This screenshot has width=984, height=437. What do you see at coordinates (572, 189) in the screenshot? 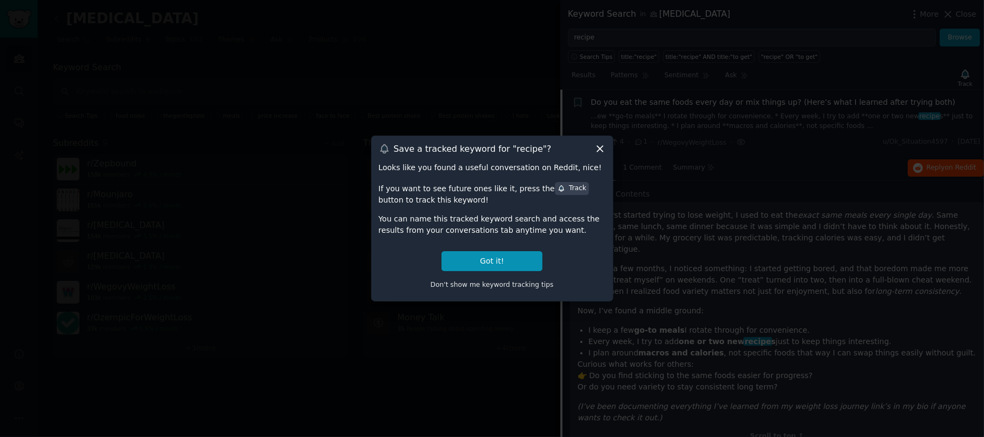
I see `div: Track` at bounding box center [572, 189].